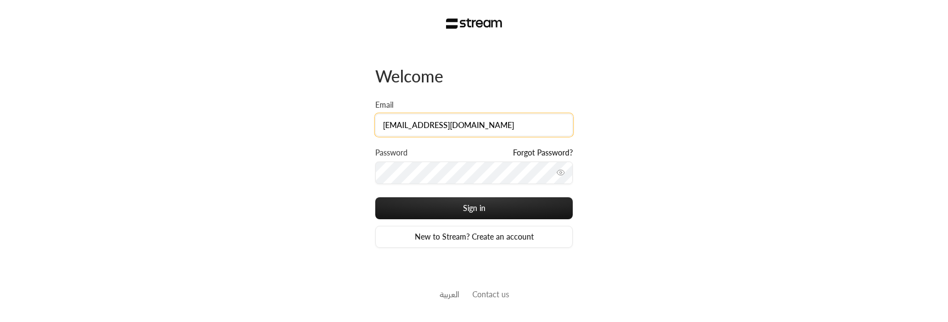  I want to click on button: Sign in, so click(474, 208).